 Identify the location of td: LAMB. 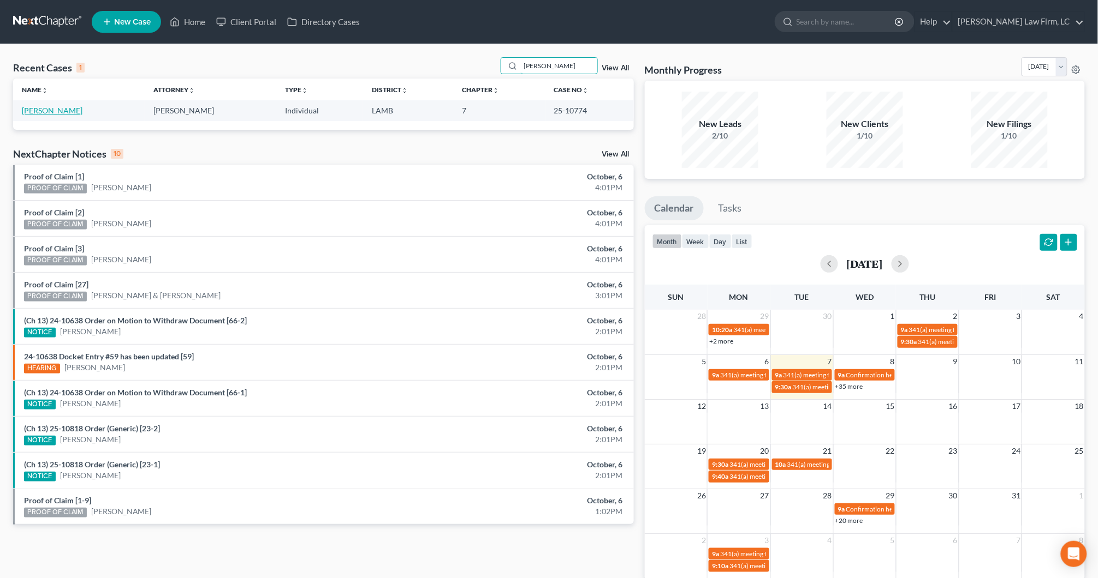
(408, 110).